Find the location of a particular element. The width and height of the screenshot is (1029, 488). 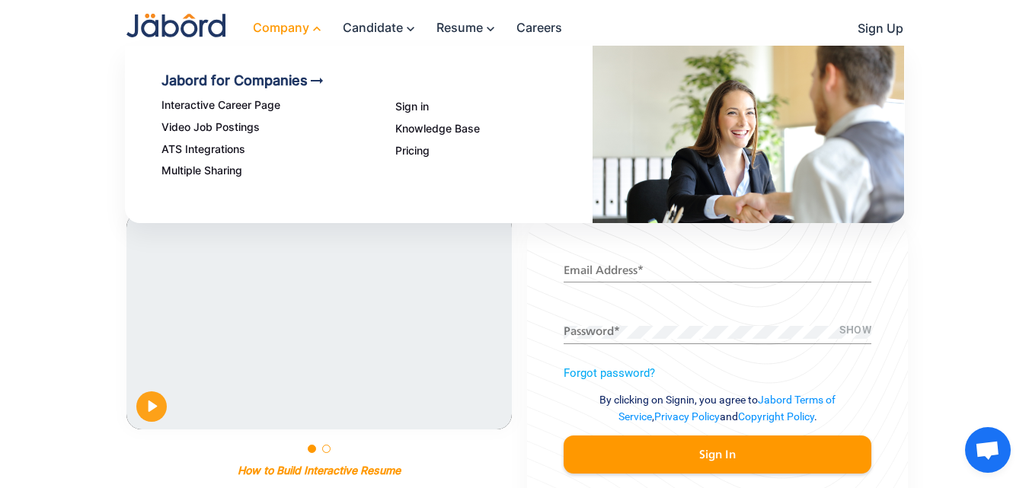

mat-icon: keyboard_arrow_up is located at coordinates (318, 29).